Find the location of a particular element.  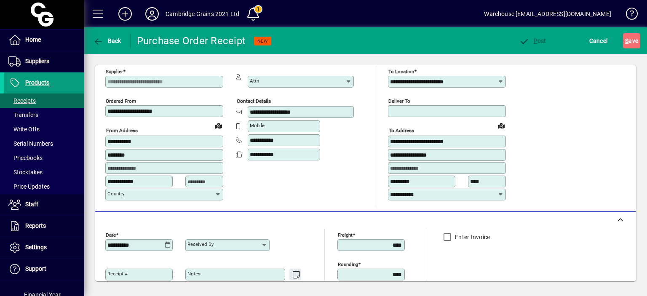

mat-label: Receipt # is located at coordinates (118, 274).